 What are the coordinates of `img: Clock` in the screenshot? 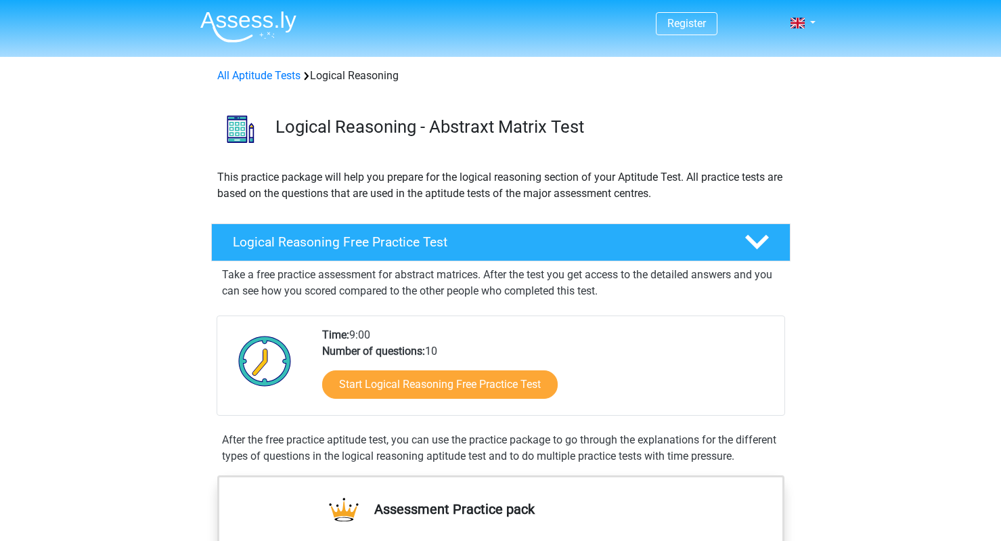 It's located at (265, 361).